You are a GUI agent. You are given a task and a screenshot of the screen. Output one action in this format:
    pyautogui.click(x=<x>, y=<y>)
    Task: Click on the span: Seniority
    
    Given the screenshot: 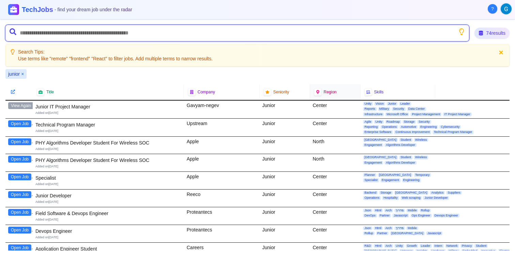 What is the action you would take?
    pyautogui.click(x=281, y=92)
    